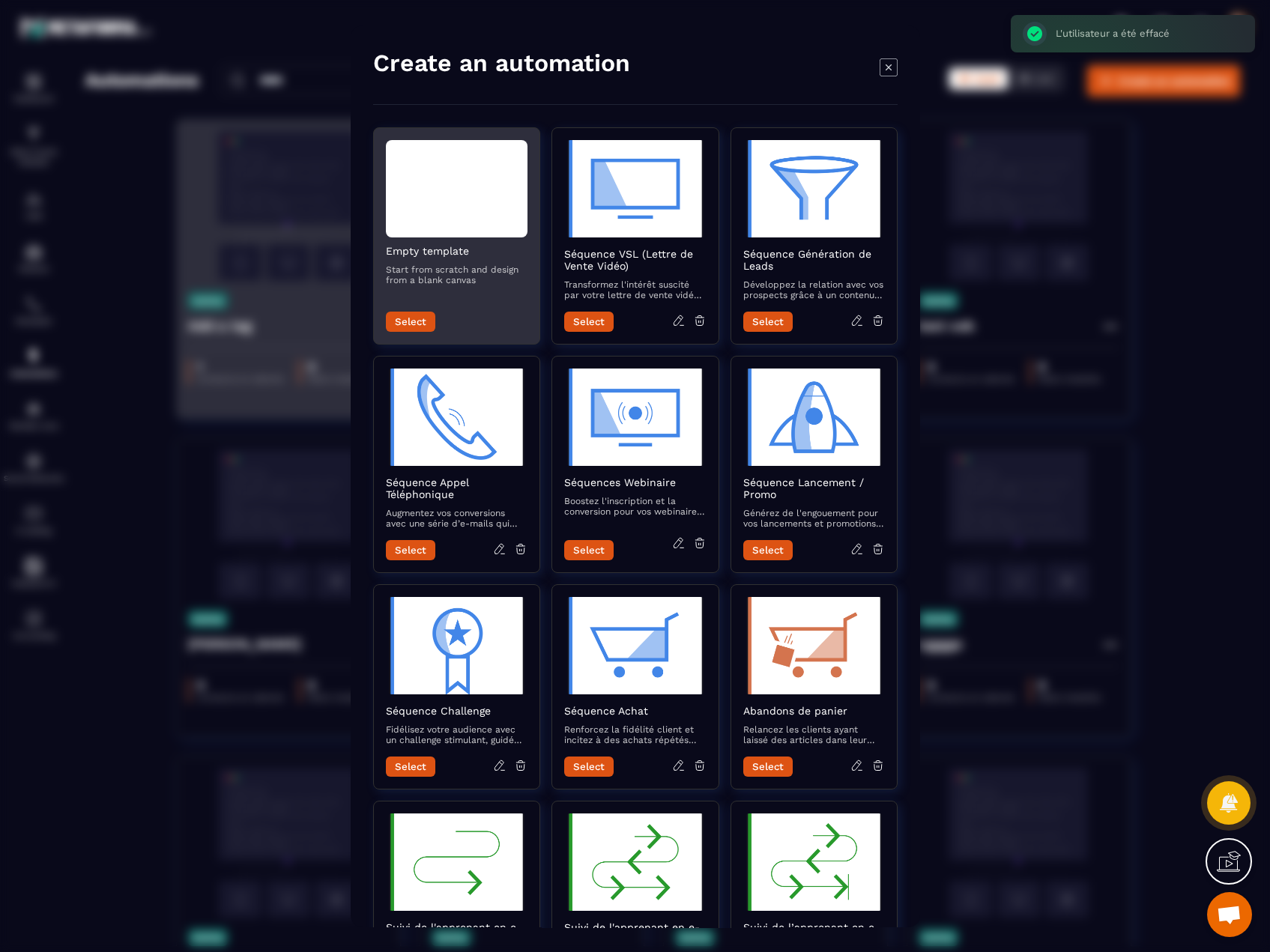 The image size is (1270, 952). I want to click on h2: Séquence Lancement / Promo, so click(813, 488).